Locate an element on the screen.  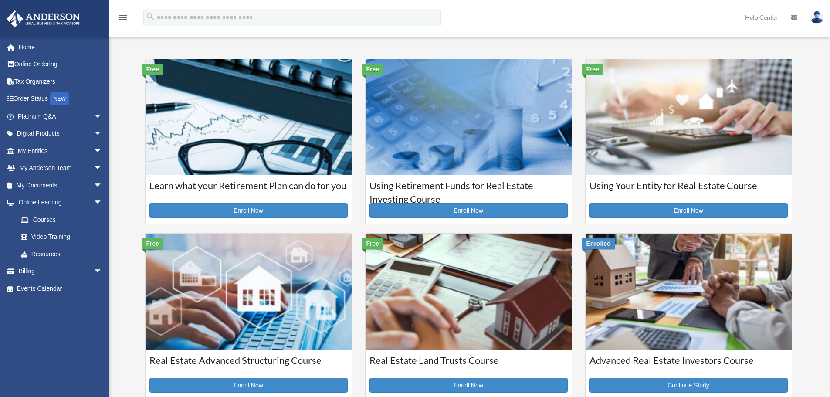
a: Video Training is located at coordinates (64, 237).